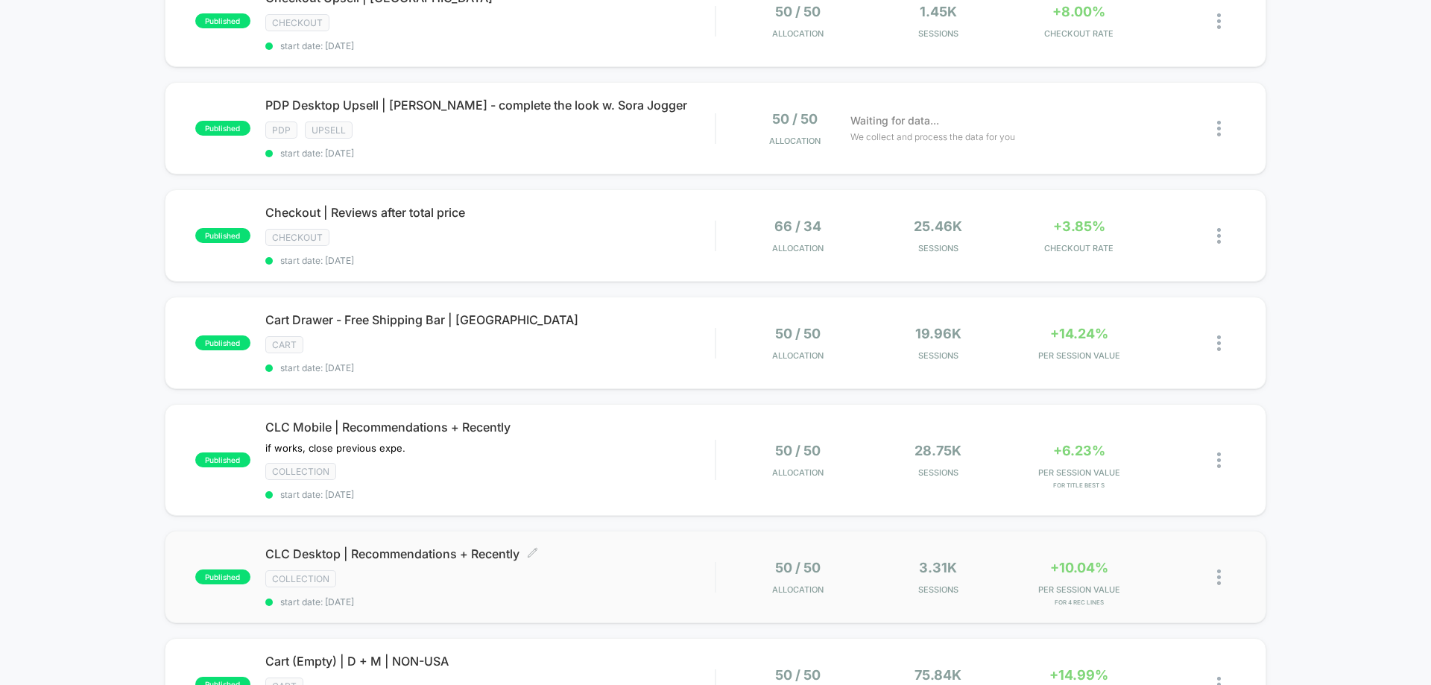  Describe the element at coordinates (336, 448) in the screenshot. I see `span: if works, close previous expe.` at that location.